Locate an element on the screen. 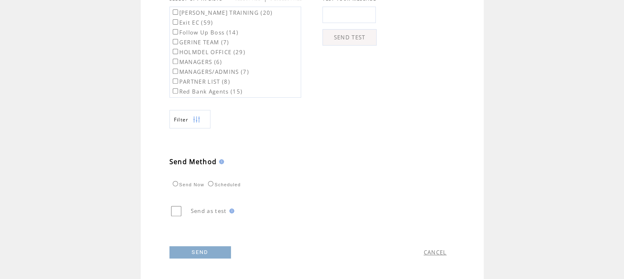  input: PARTNER LIST (8) is located at coordinates (175, 81).